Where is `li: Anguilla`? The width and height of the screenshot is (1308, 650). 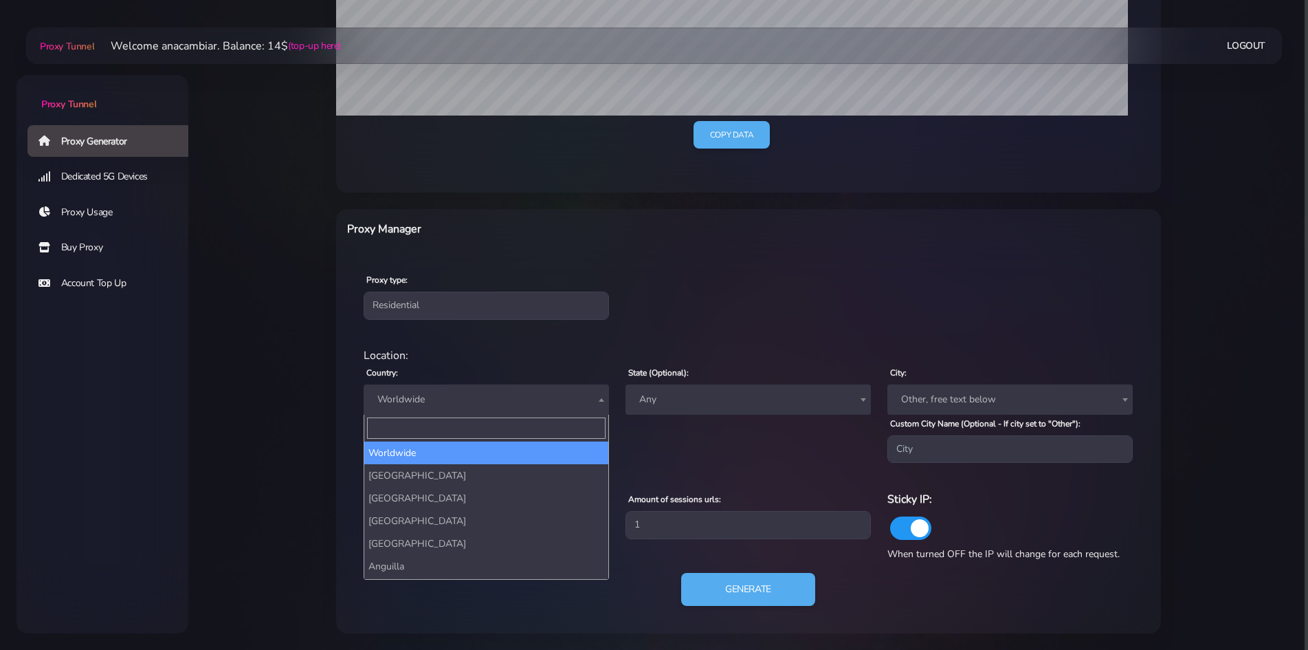 li: Anguilla is located at coordinates (486, 566).